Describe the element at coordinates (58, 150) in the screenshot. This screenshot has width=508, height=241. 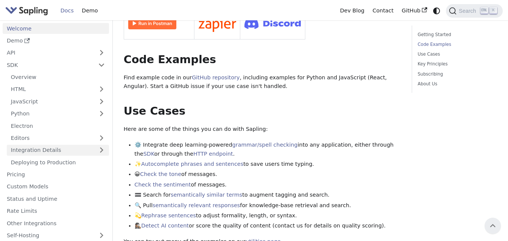
I see `a: Integration Details` at that location.